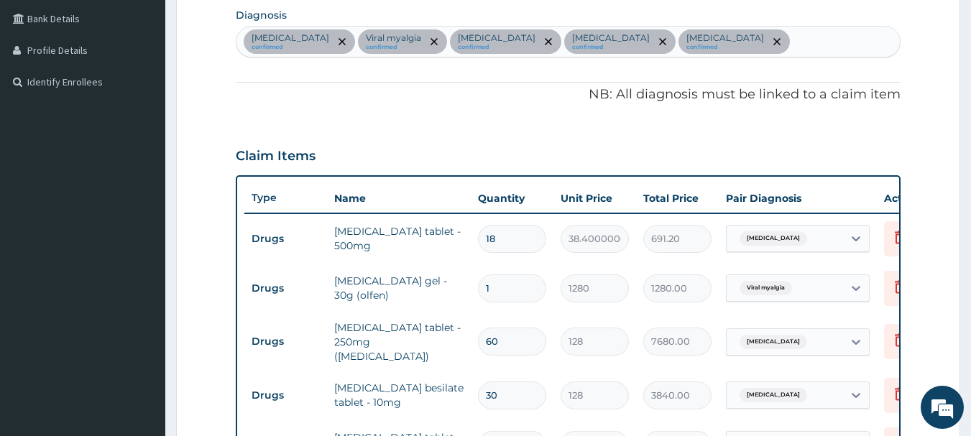 This screenshot has height=436, width=971. What do you see at coordinates (158, 90) in the screenshot?
I see `div: Chat with us now` at bounding box center [158, 90].